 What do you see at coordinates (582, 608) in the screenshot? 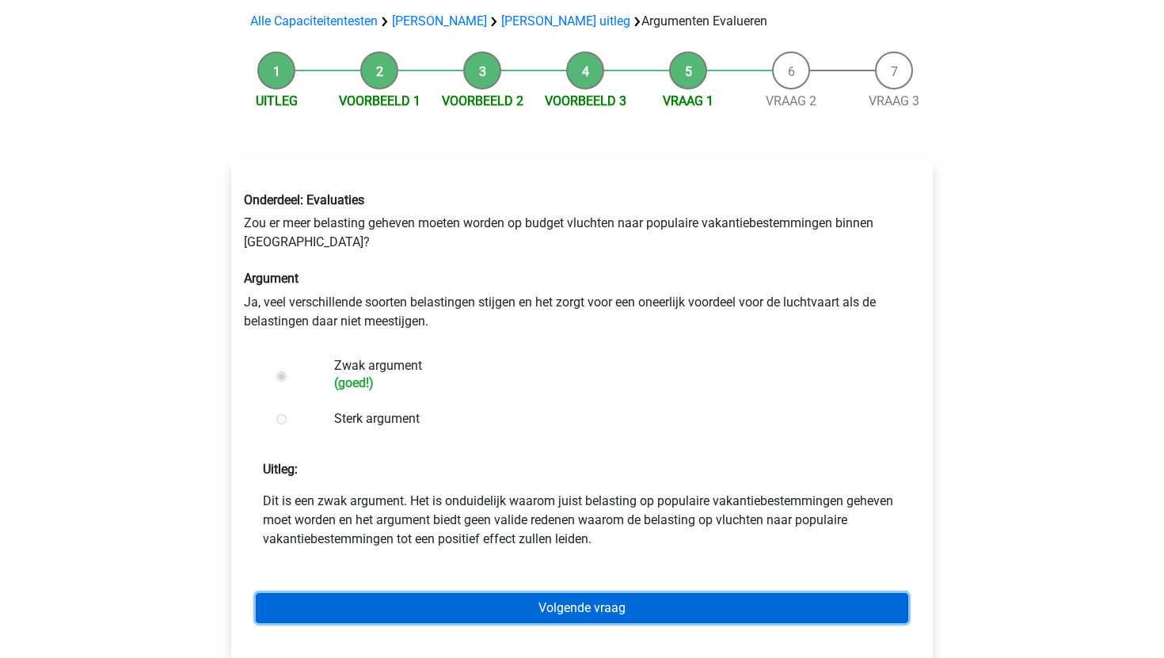
I see `a: Volgende vraag` at bounding box center [582, 608].